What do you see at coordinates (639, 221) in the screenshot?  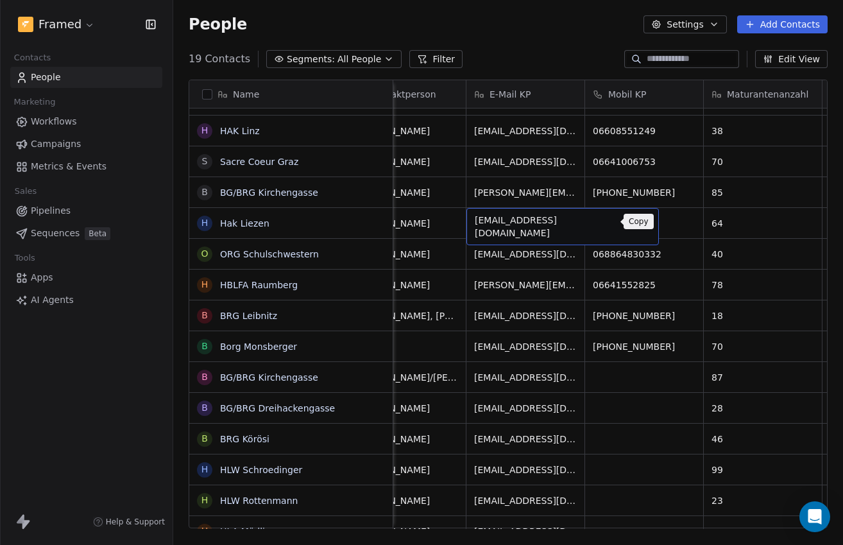 I see `p: Copy` at bounding box center [639, 221].